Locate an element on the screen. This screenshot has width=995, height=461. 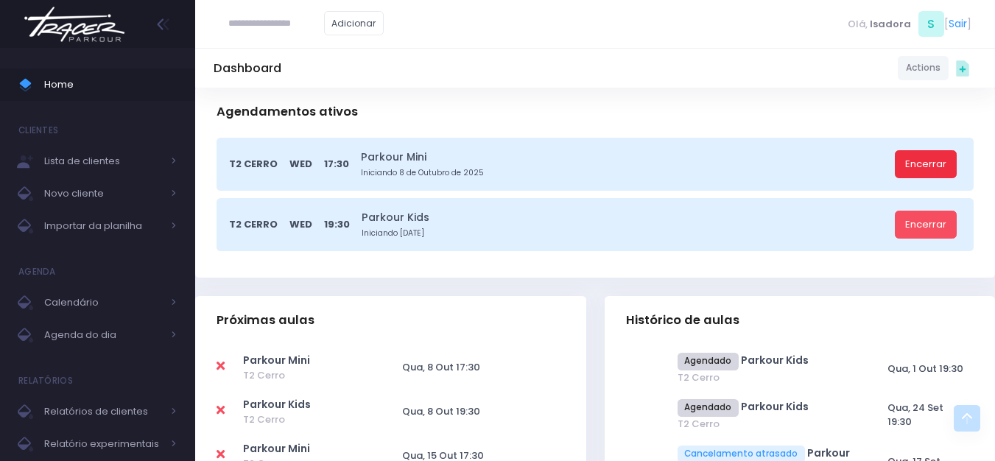
span: Olá, is located at coordinates (857, 24).